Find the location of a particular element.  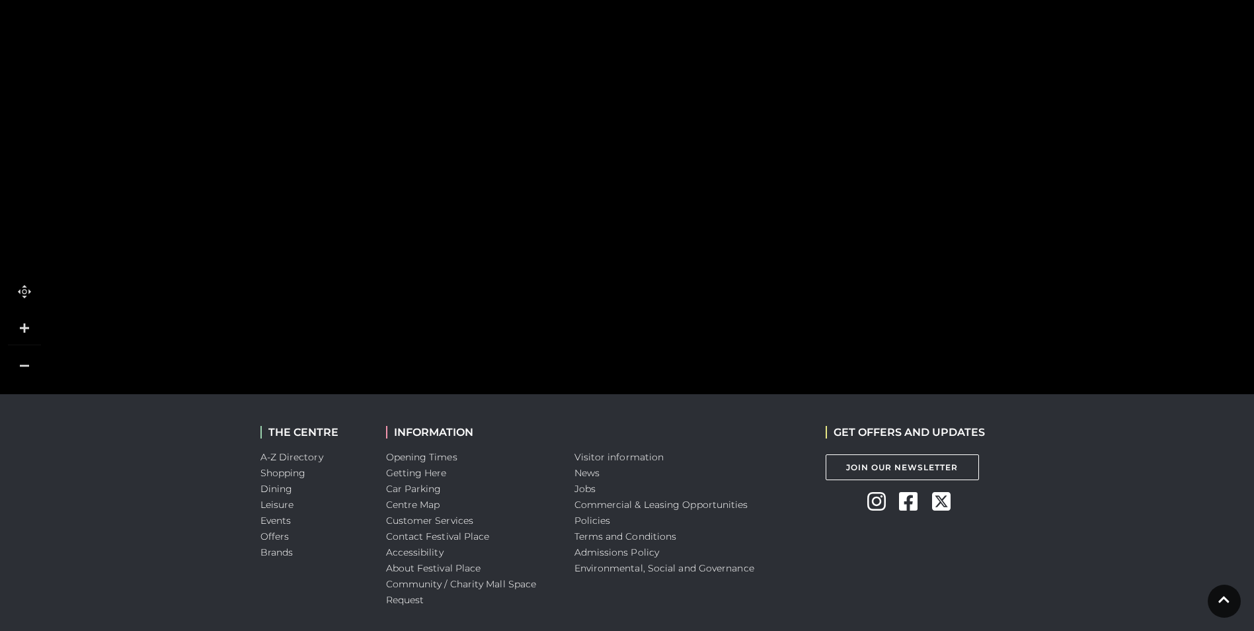

a: Commercial & Leasing Opportunities is located at coordinates (661, 505).